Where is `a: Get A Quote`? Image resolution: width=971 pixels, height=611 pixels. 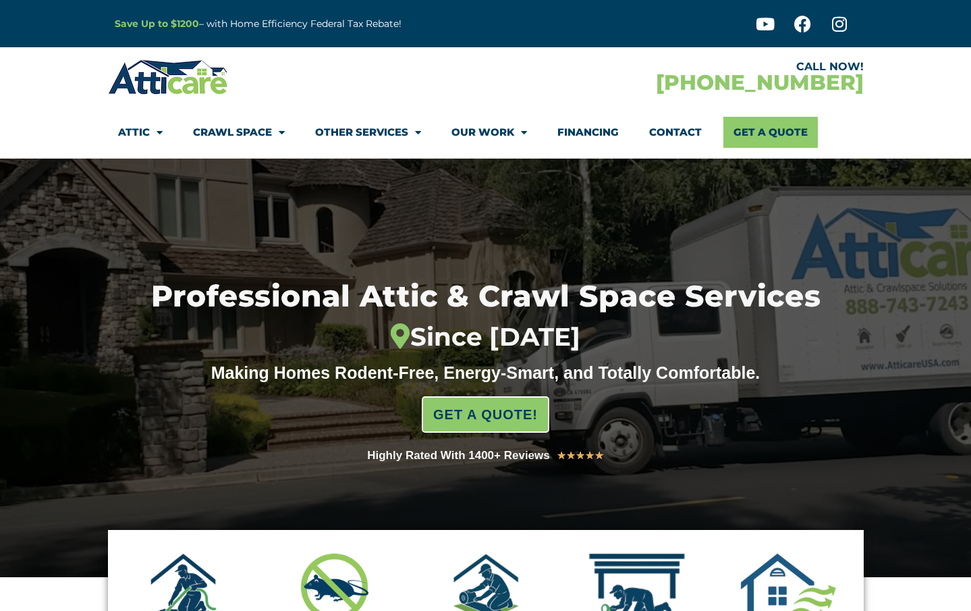 a: Get A Quote is located at coordinates (771, 132).